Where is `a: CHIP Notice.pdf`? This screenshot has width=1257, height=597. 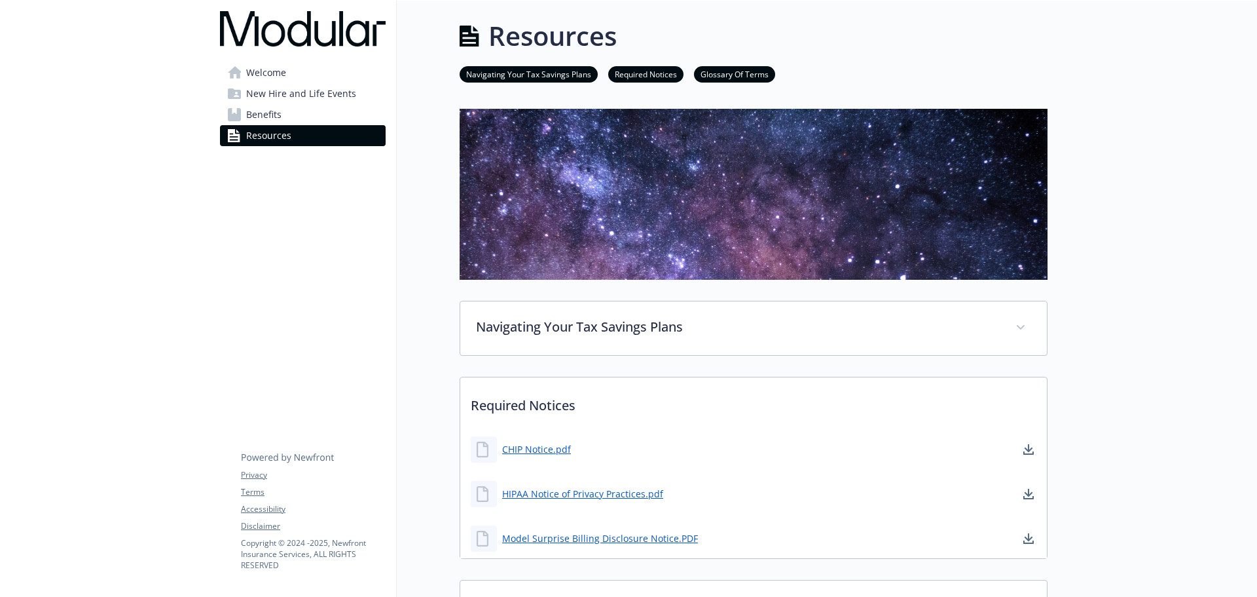 a: CHIP Notice.pdf is located at coordinates (536, 449).